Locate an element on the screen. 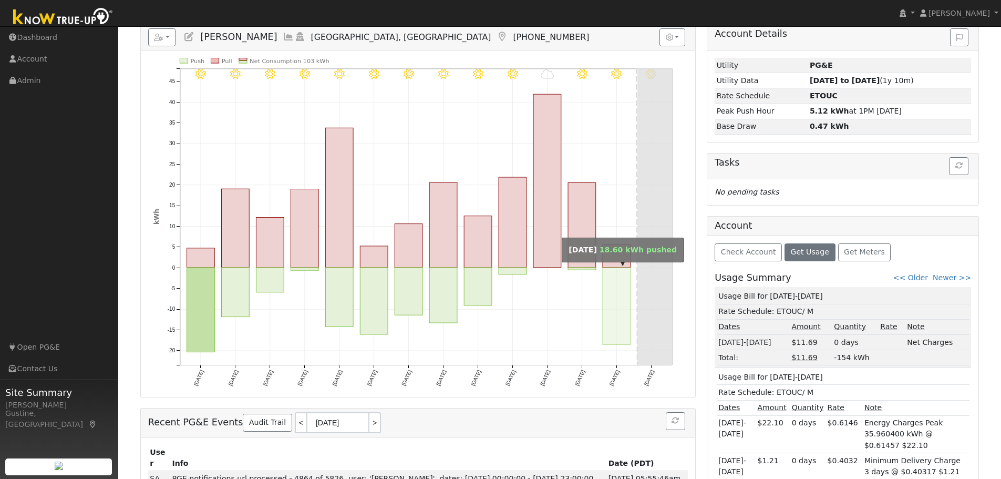 The height and width of the screenshot is (479, 1001). i: No pending tasks is located at coordinates (747, 192).